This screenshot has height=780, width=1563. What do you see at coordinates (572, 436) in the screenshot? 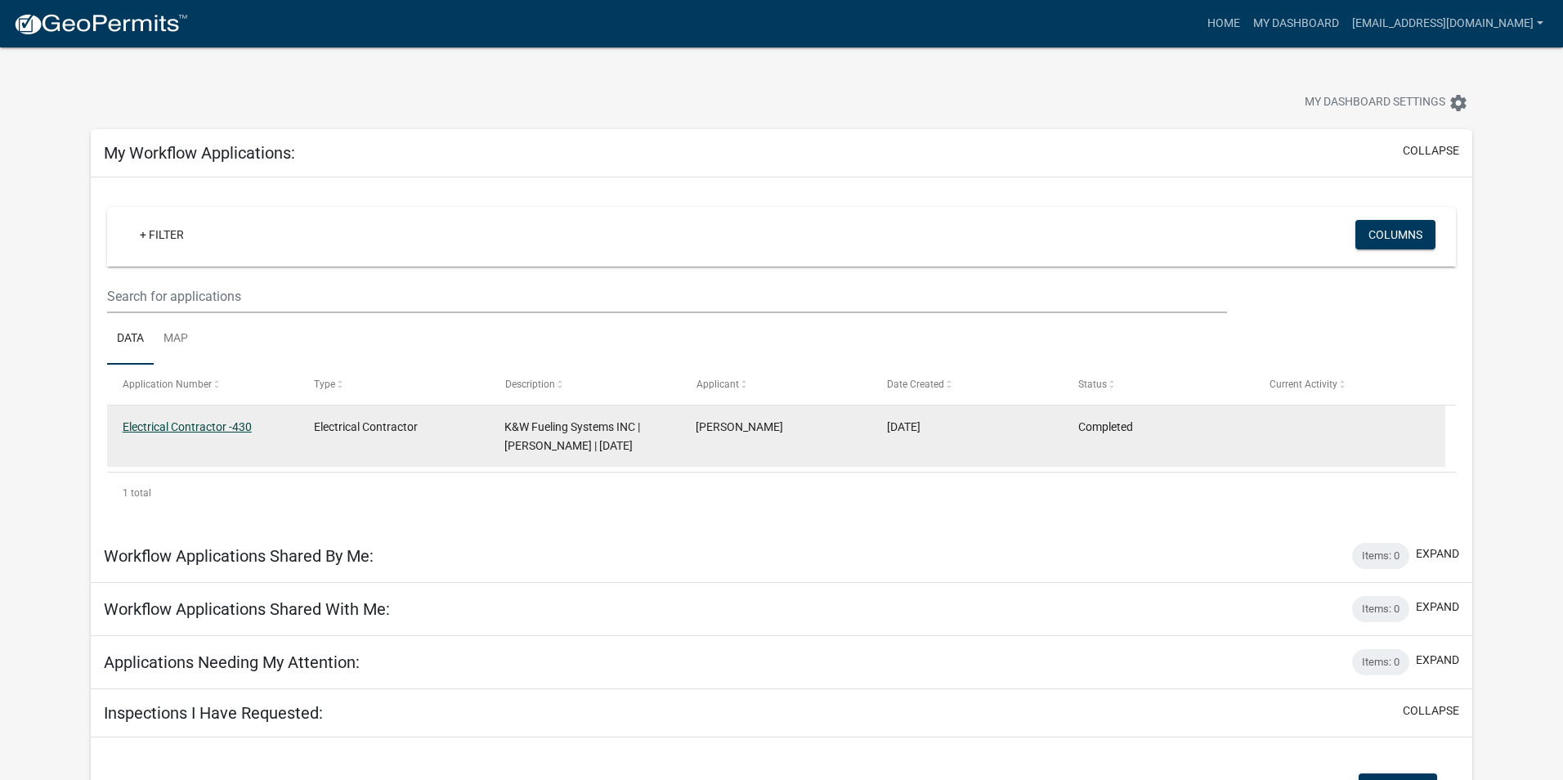
I see `span: K&W Fueling Systems INC | Joshua Godar | 12/31/2025` at bounding box center [572, 436].